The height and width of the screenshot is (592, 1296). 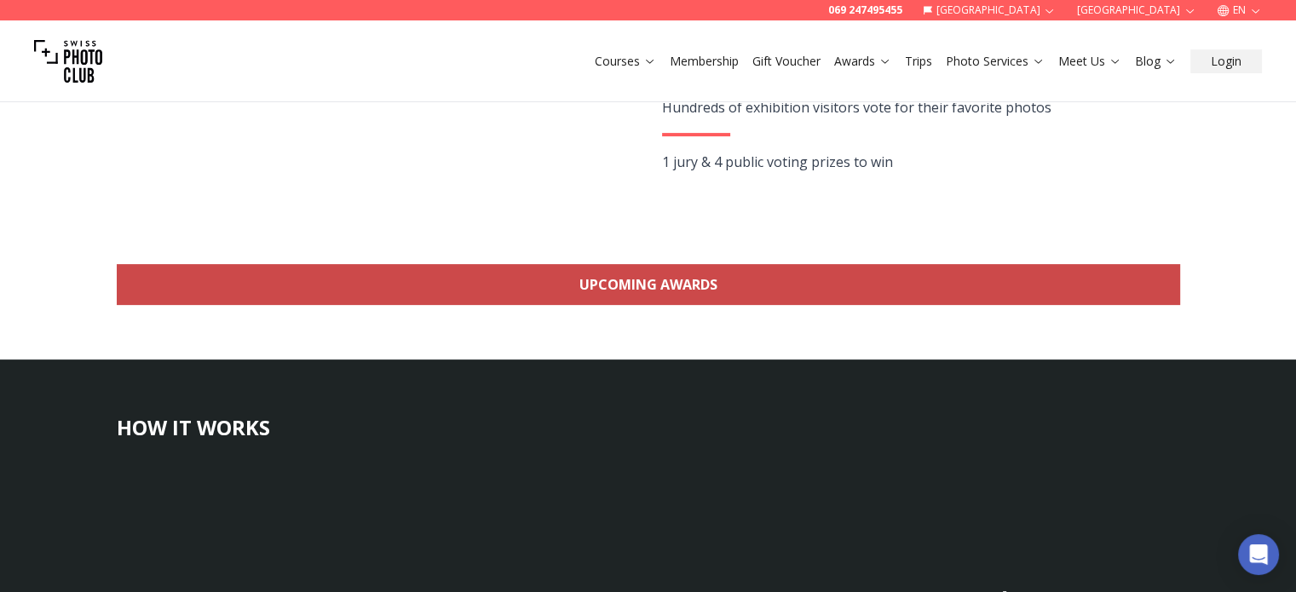 I want to click on h3: HOW IT WORKS, so click(x=648, y=428).